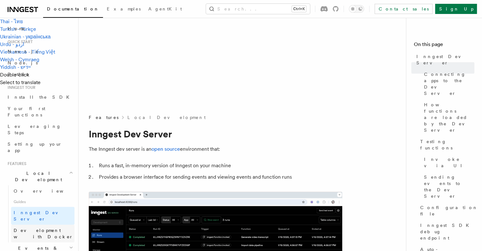 Image resolution: width=482 pixels, height=251 pixels. I want to click on a: Testing functions, so click(446, 144).